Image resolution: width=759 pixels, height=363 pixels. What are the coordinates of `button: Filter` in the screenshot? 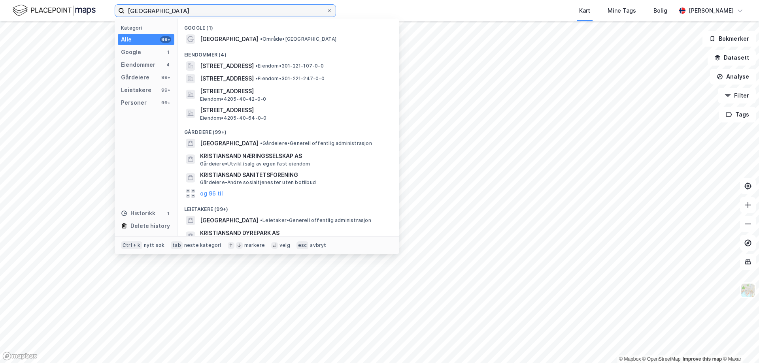 It's located at (737, 96).